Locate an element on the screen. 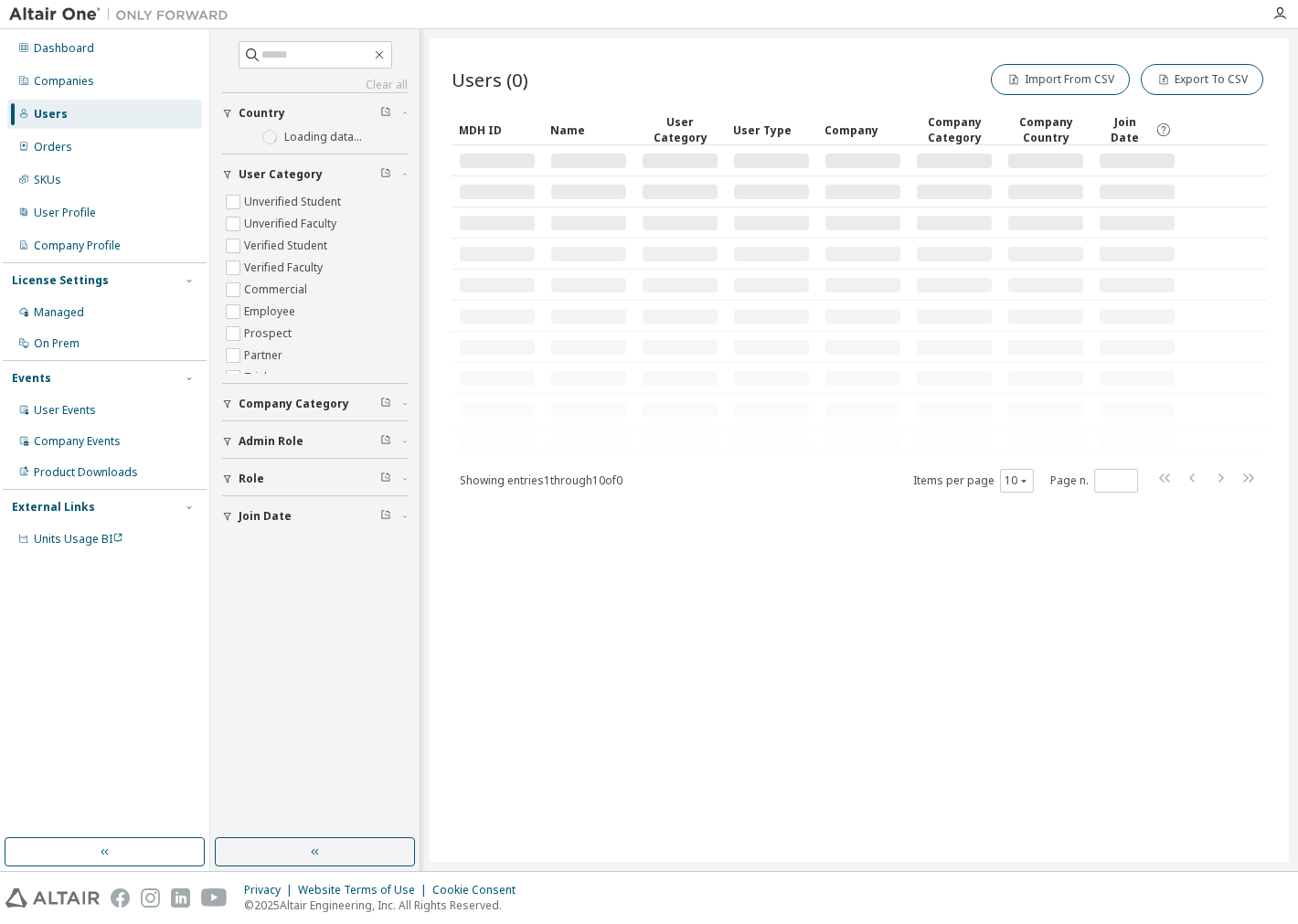 Image resolution: width=1298 pixels, height=924 pixels. button: Company Category is located at coordinates (314, 404).